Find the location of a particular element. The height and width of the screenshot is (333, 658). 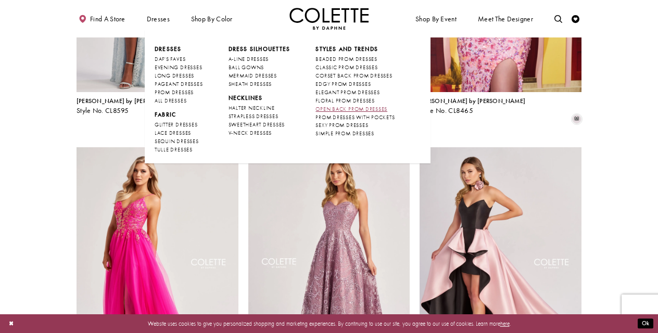

div: Colette by Daphne Style No. CL8595 is located at coordinates (129, 106).